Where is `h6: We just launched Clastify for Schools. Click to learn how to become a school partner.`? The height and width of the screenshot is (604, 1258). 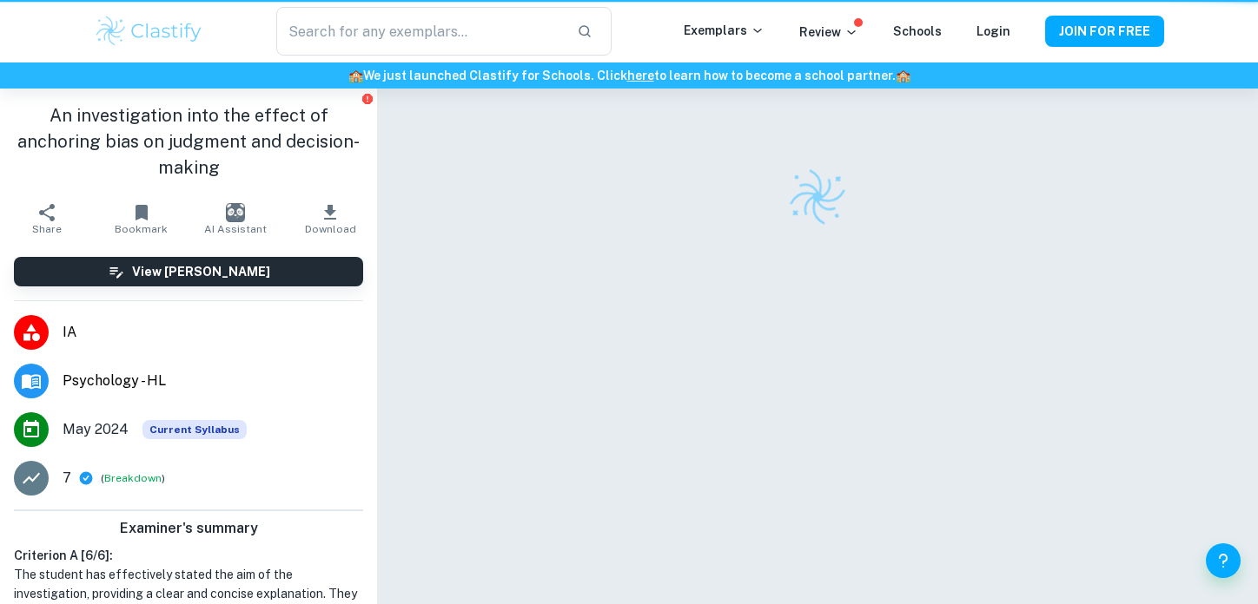 h6: We just launched Clastify for Schools. Click to learn how to become a school partner. is located at coordinates (629, 76).